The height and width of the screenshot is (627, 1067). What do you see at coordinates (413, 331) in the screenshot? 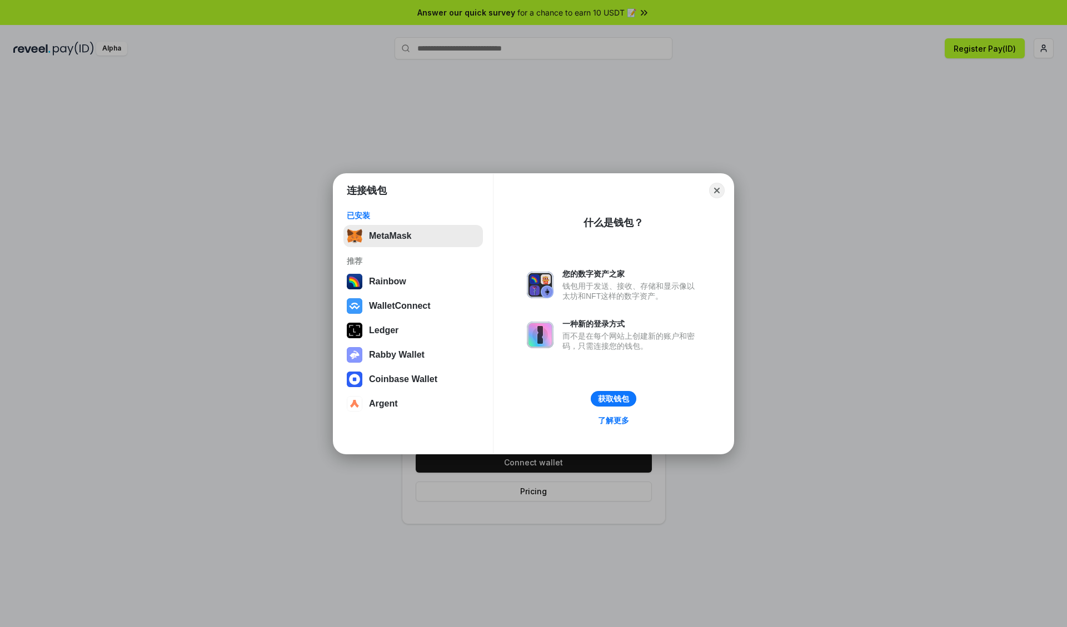
I see `button: Ledger` at bounding box center [413, 331].